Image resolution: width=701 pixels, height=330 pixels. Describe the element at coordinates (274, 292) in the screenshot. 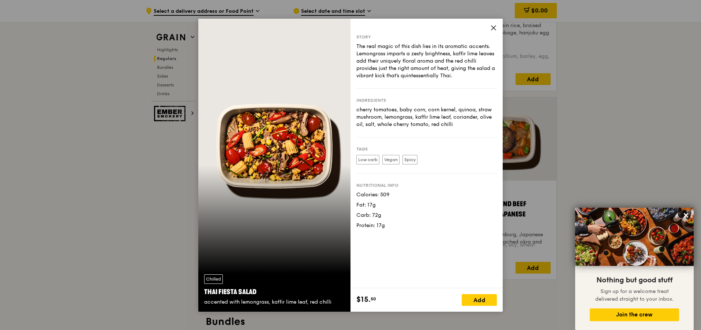

I see `div: Thai Fiesta Salad` at that location.